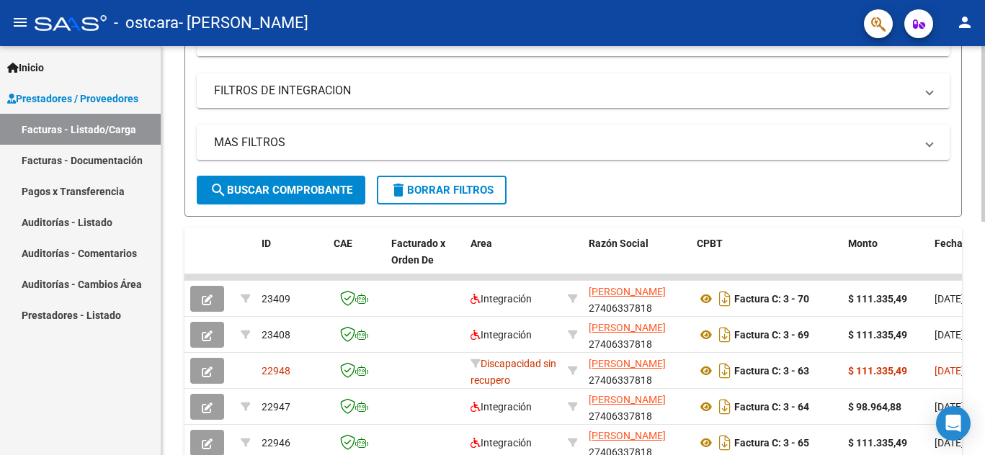 The height and width of the screenshot is (455, 985). Describe the element at coordinates (292, 260) in the screenshot. I see `datatable-header-cell: ID` at that location.